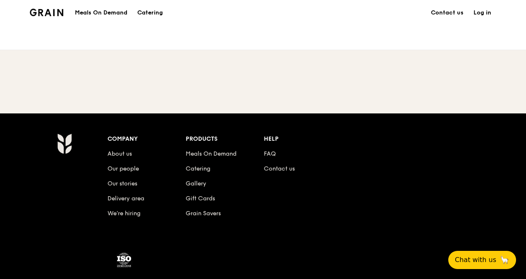  What do you see at coordinates (119, 153) in the screenshot?
I see `a: About us` at bounding box center [119, 153].